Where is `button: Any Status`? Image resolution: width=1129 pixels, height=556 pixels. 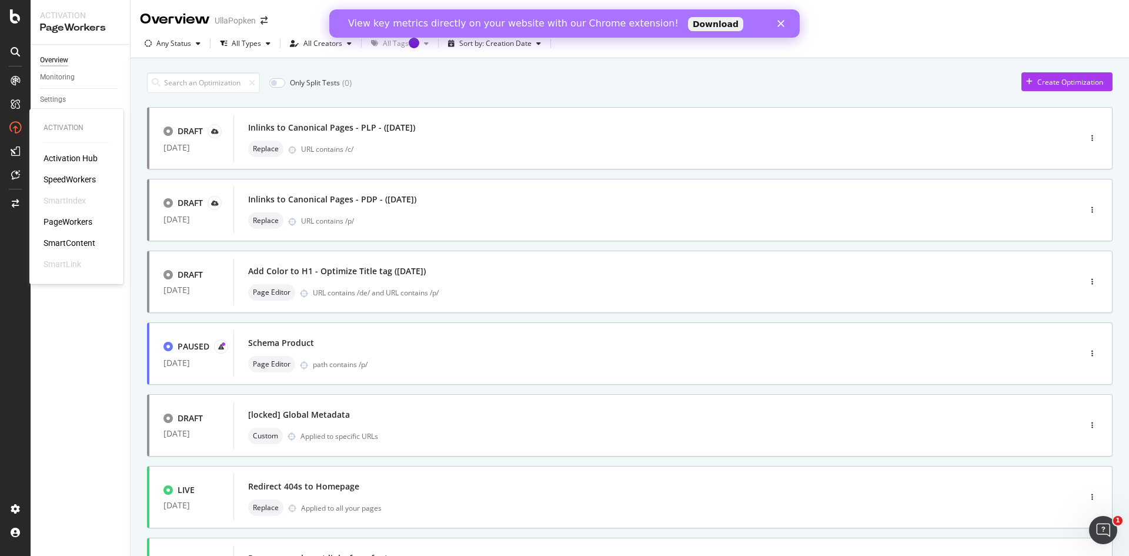
button: Any Status is located at coordinates (172, 44).